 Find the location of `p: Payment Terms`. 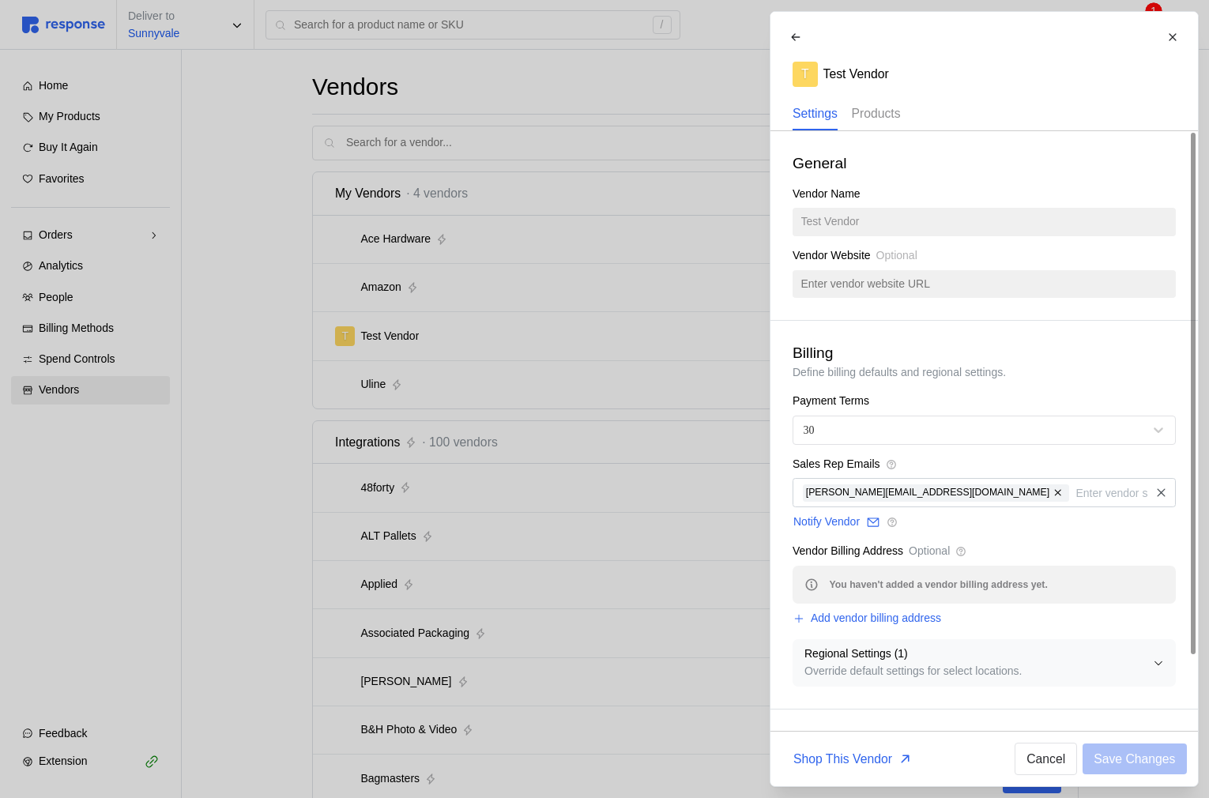

p: Payment Terms is located at coordinates (831, 402).